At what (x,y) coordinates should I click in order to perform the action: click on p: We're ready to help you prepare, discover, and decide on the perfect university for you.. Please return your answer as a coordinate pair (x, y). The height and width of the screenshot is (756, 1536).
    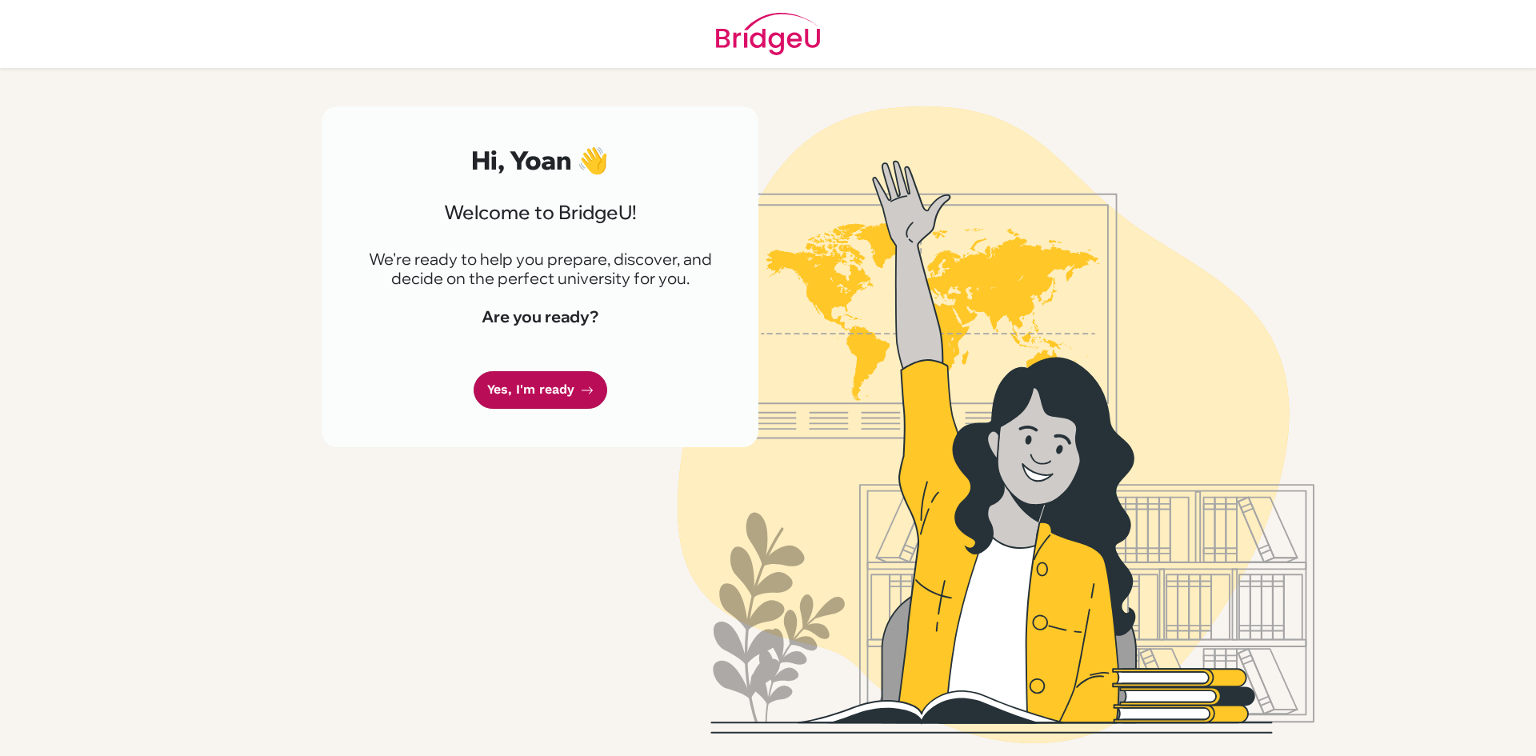
    Looking at the image, I should click on (540, 269).